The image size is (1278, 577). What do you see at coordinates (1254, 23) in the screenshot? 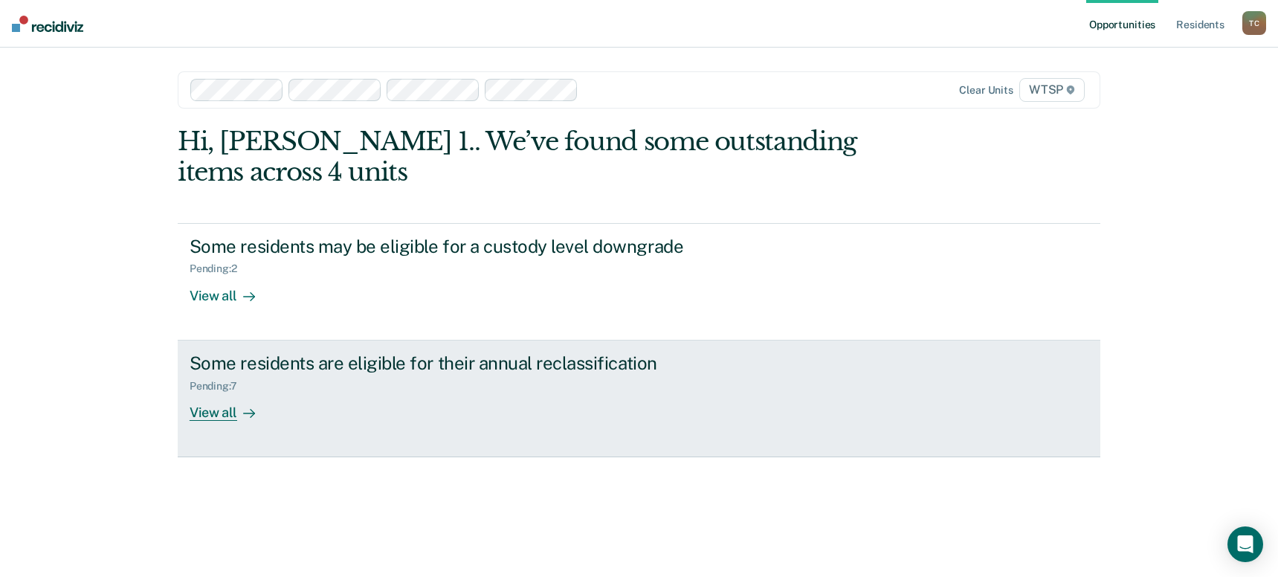
I see `button: TC` at bounding box center [1254, 23].